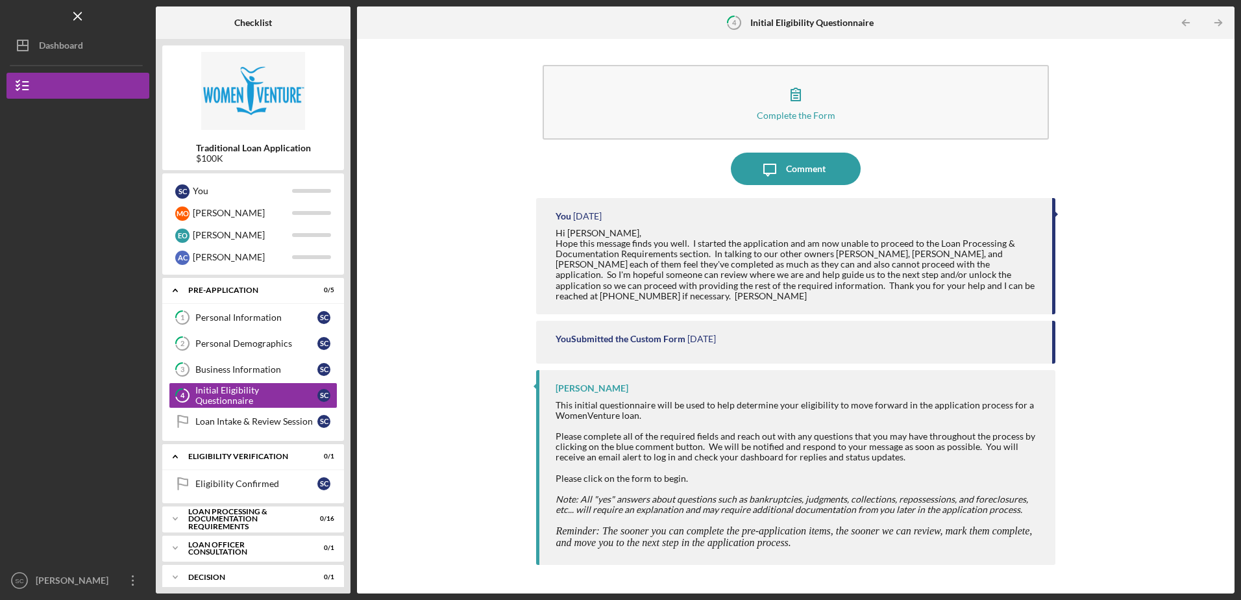 Image resolution: width=1241 pixels, height=600 pixels. I want to click on div: A C, so click(182, 258).